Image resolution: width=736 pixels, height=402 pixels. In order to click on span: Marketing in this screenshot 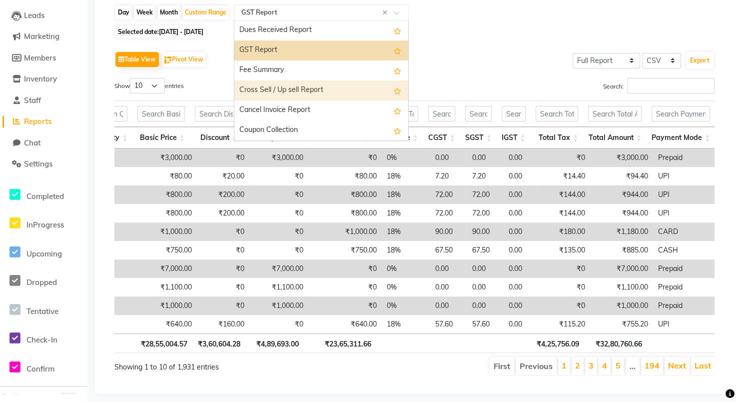, I will do `click(41, 36)`.